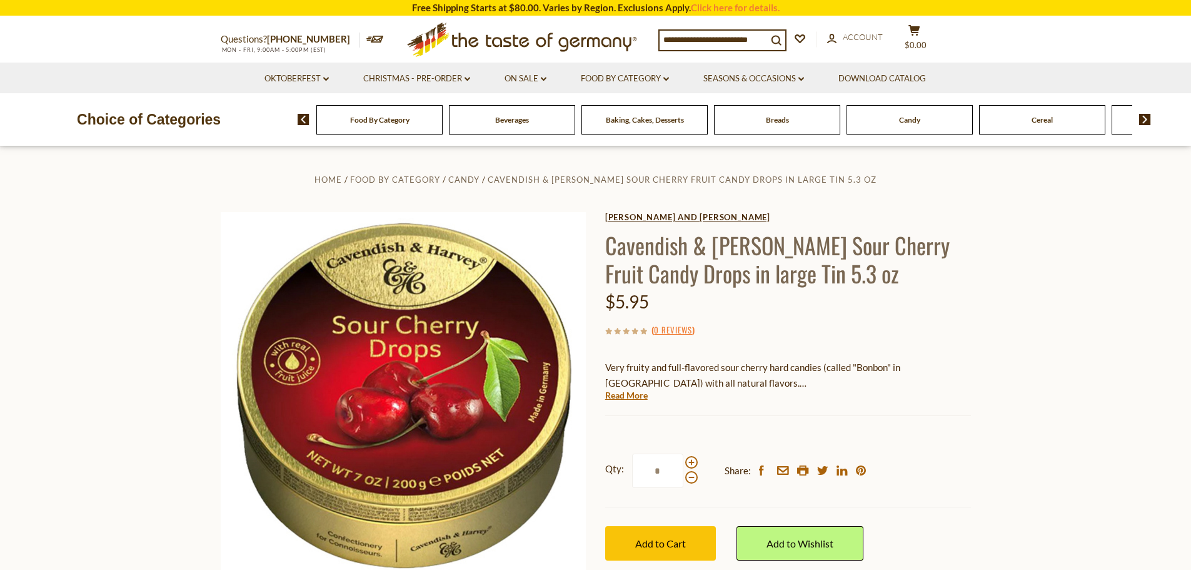 This screenshot has width=1191, height=570. I want to click on button: Add to Cart, so click(660, 543).